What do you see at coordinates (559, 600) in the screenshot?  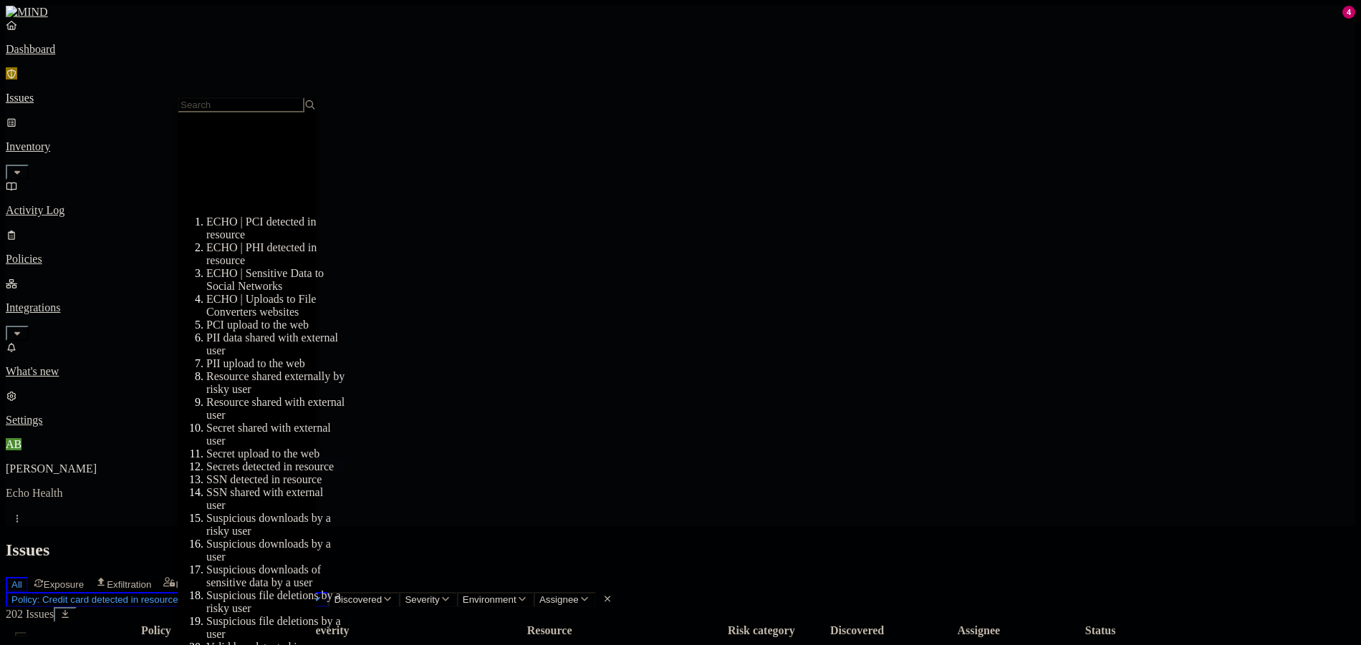 I see `span: Assignee` at bounding box center [559, 600].